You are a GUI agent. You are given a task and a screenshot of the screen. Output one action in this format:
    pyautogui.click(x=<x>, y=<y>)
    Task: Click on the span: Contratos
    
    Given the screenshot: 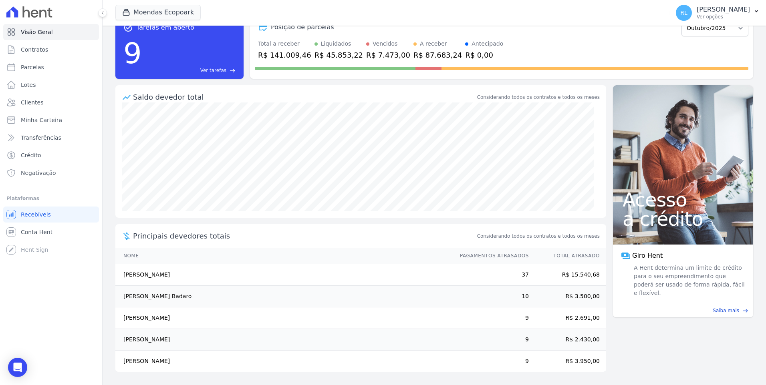 What is the action you would take?
    pyautogui.click(x=34, y=50)
    